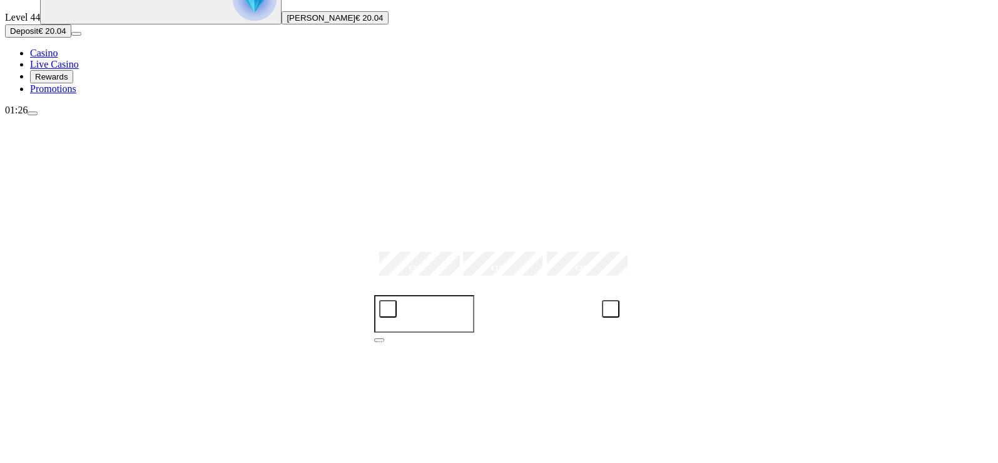 The width and height of the screenshot is (998, 463). Describe the element at coordinates (611, 309) in the screenshot. I see `button: plus icon` at that location.